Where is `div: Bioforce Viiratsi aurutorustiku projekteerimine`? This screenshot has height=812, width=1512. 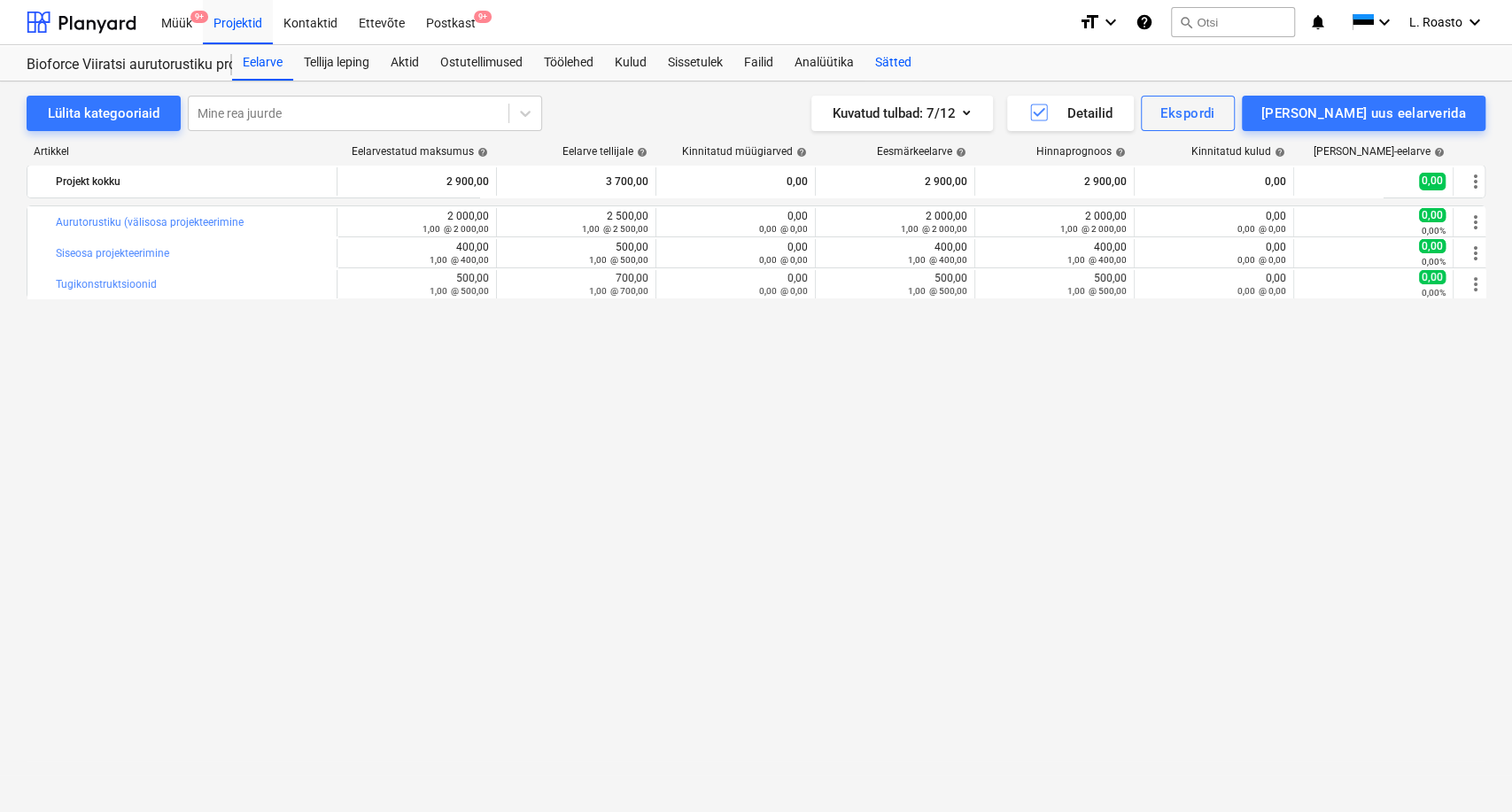 div: Bioforce Viiratsi aurutorustiku projekteerimine is located at coordinates (119, 64).